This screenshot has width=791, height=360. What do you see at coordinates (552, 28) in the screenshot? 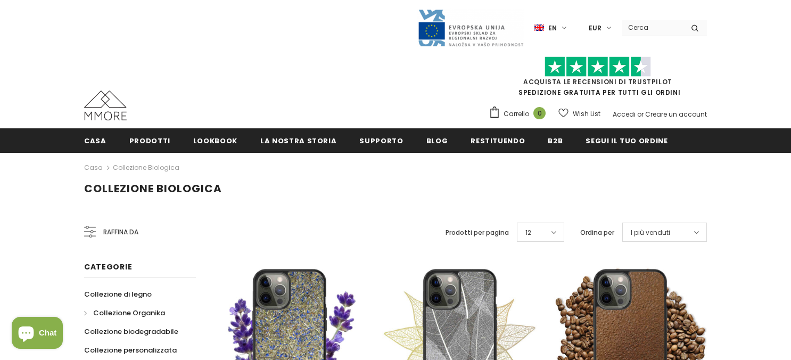
I see `span: en` at bounding box center [552, 28].